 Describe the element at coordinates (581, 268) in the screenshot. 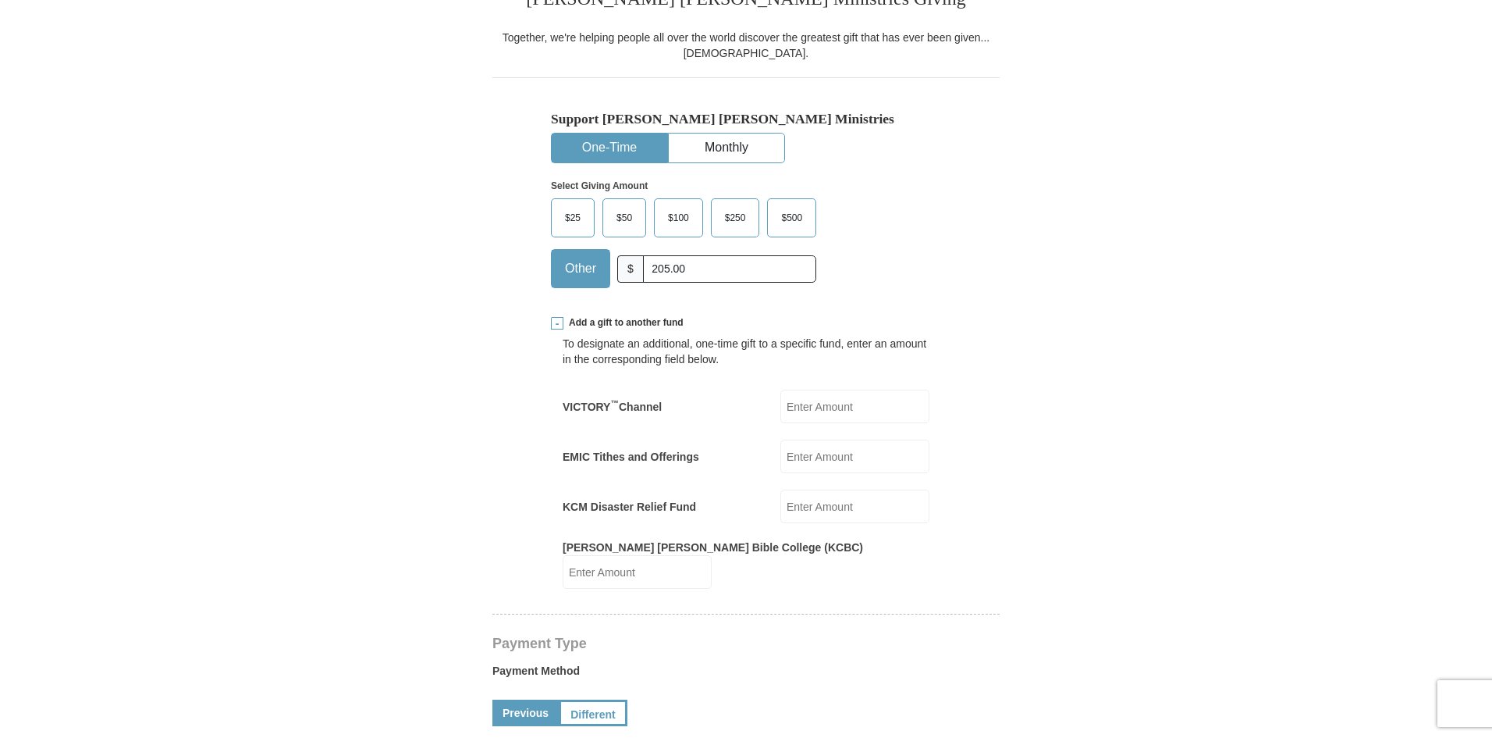

I see `span: Other` at that location.